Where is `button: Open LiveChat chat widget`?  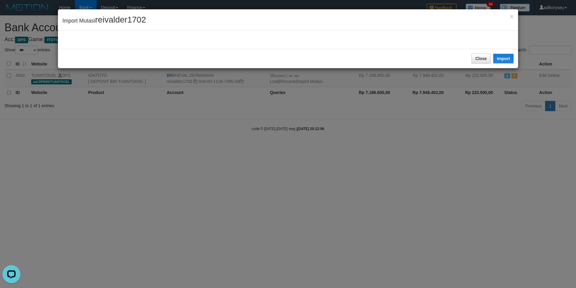
button: Open LiveChat chat widget is located at coordinates (11, 11).